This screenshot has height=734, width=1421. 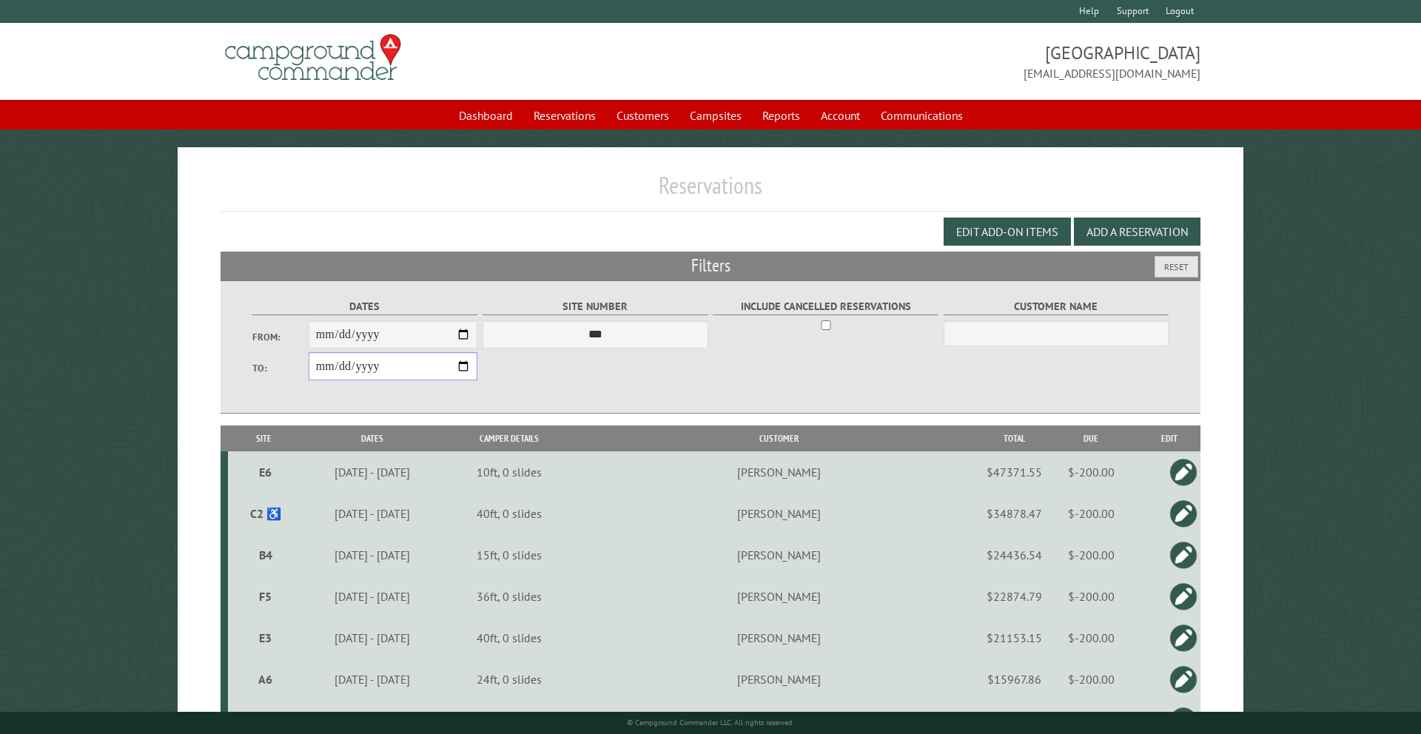 What do you see at coordinates (595, 306) in the screenshot?
I see `label: Site Number` at bounding box center [595, 306].